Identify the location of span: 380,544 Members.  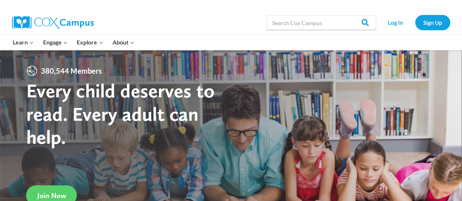
(71, 71).